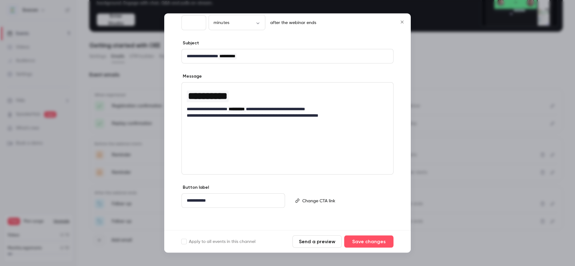 The width and height of the screenshot is (575, 266). I want to click on button: Send a preview, so click(317, 242).